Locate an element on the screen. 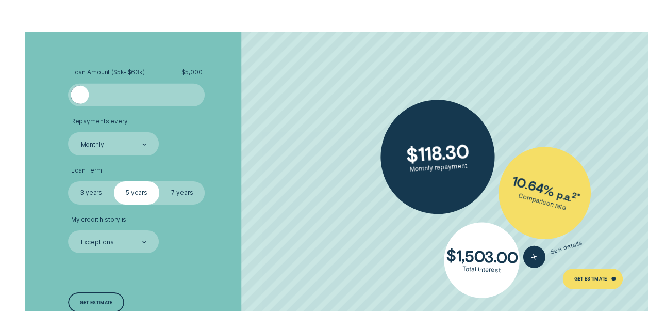 The height and width of the screenshot is (311, 648). span: Repayments every is located at coordinates (100, 121).